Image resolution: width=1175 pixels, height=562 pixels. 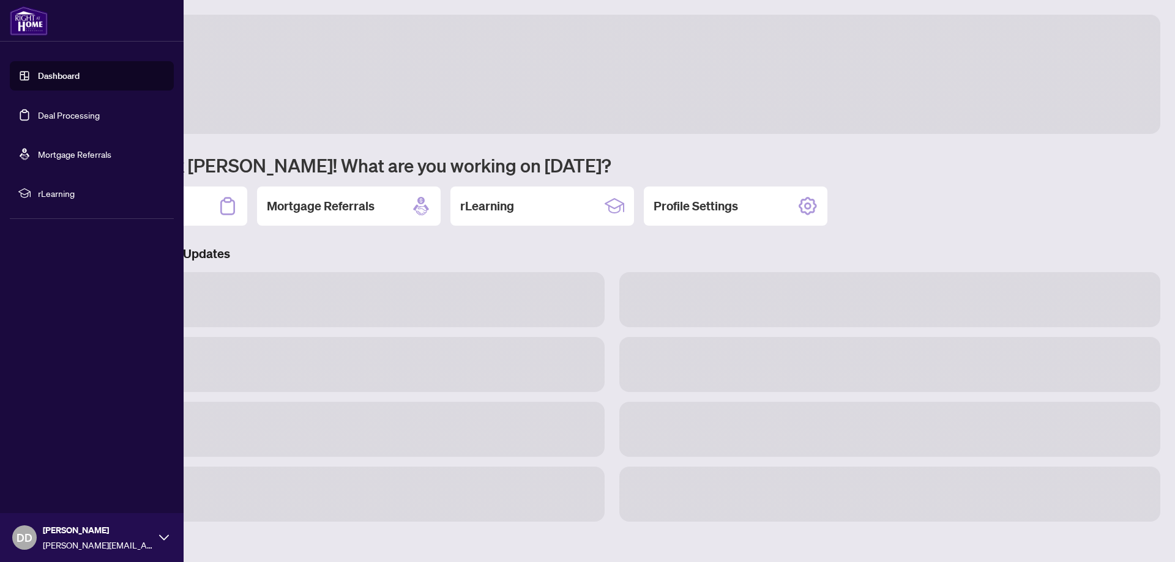 I want to click on h2: Mortgage Referrals, so click(x=321, y=206).